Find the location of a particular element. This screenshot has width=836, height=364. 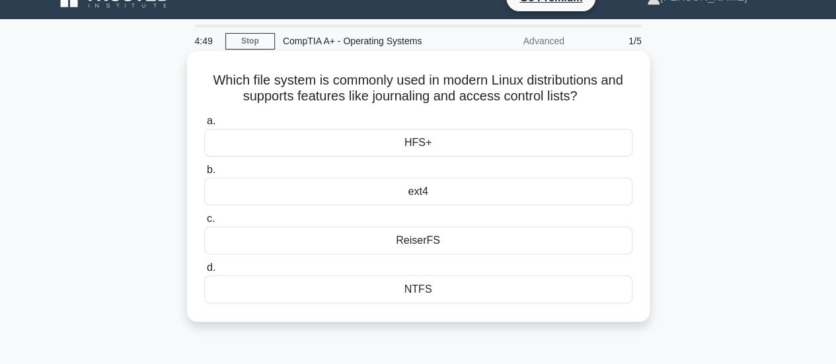

span: b. is located at coordinates (211, 169).